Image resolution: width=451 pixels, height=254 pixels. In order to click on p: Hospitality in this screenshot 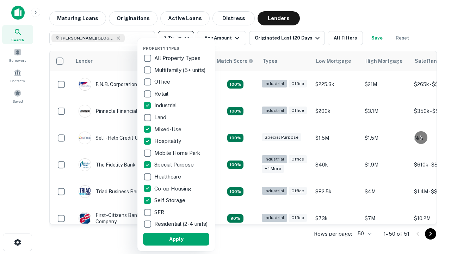, I will do `click(168, 141)`.